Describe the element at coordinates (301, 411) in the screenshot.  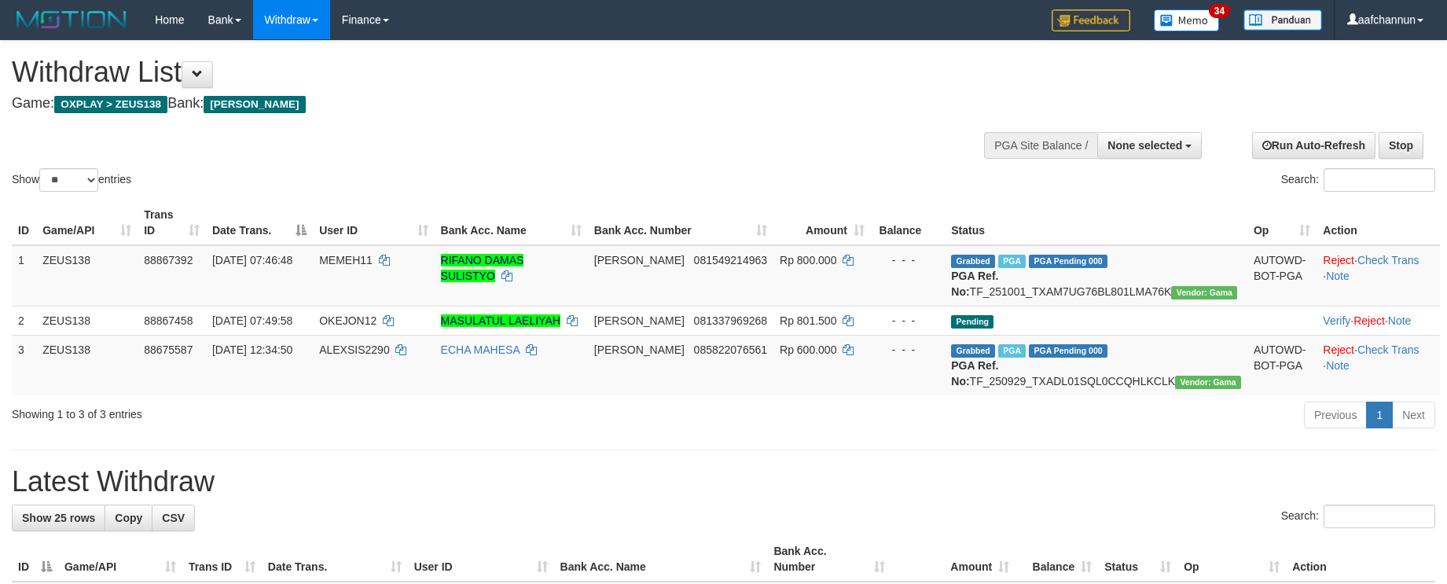
I see `div: Showing 1 to 3 of 3 entries` at that location.